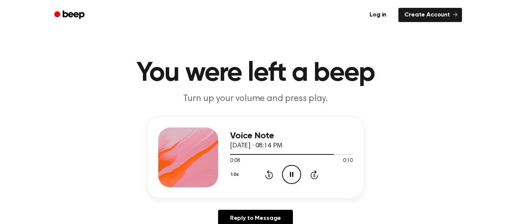  What do you see at coordinates (291, 136) in the screenshot?
I see `h3: Voice Note` at bounding box center [291, 136].